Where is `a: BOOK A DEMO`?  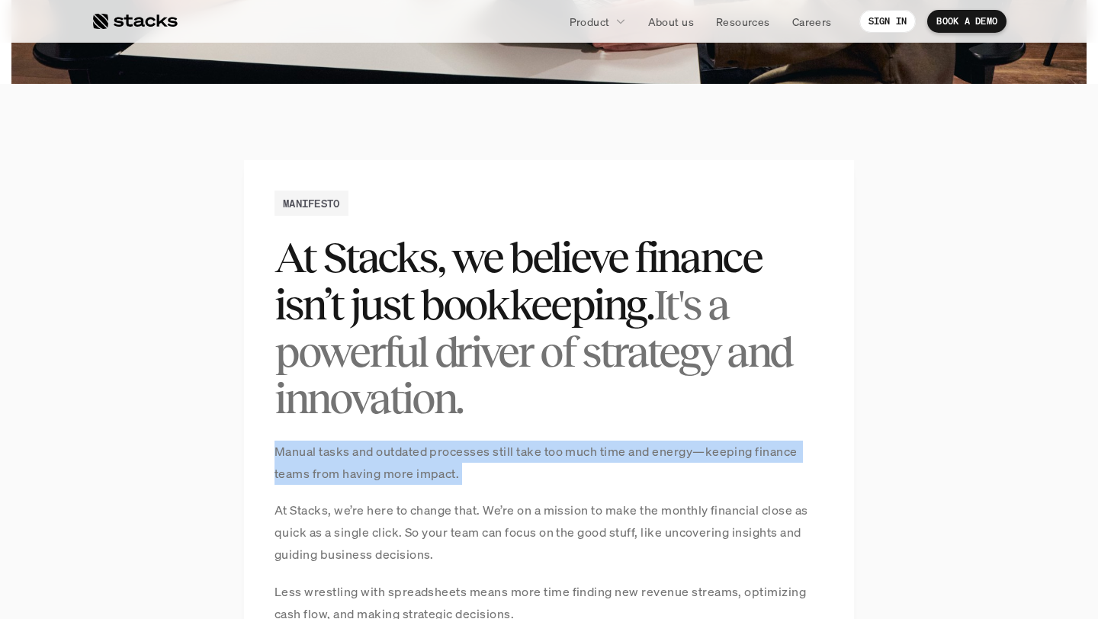
a: BOOK A DEMO is located at coordinates (967, 21).